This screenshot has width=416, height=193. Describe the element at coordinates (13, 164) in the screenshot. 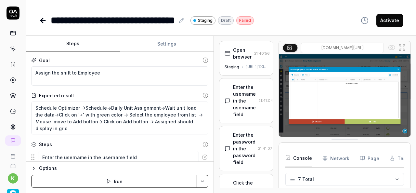

I see `a: Documentation` at that location.